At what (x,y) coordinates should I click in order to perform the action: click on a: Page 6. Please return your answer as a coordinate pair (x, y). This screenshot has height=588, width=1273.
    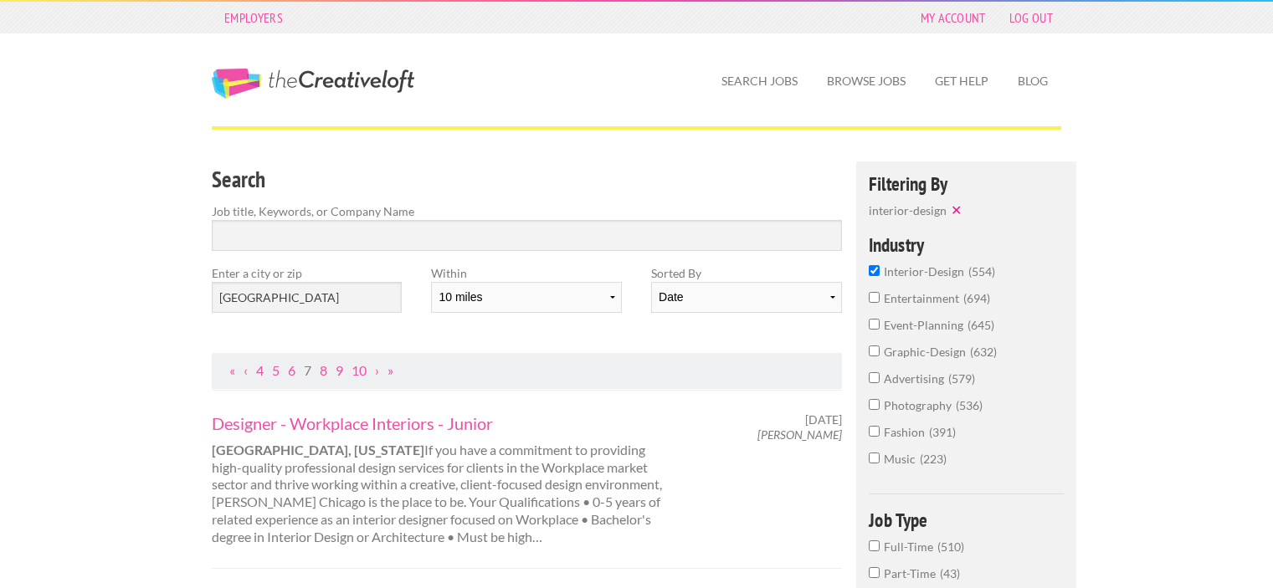
    Looking at the image, I should click on (291, 370).